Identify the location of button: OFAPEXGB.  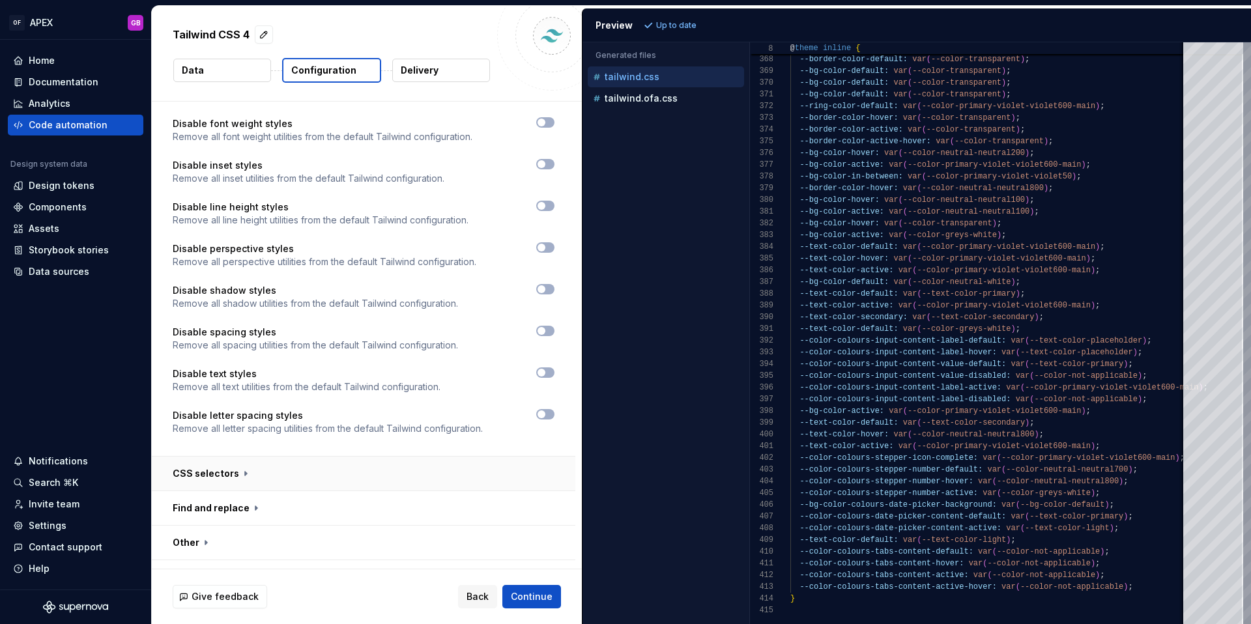
(76, 22).